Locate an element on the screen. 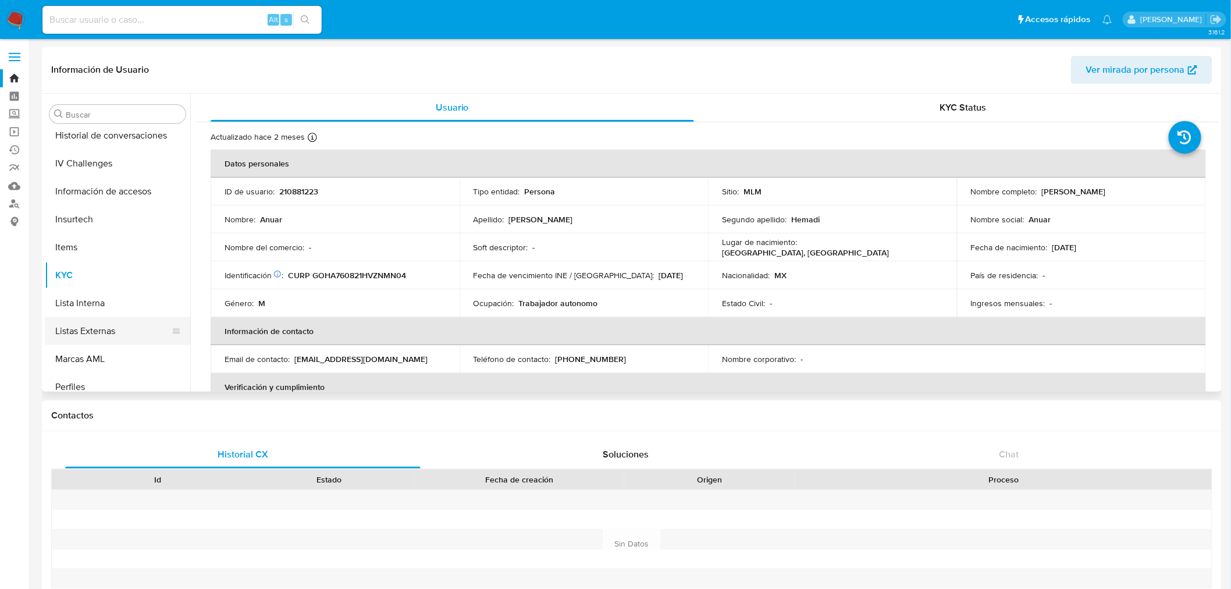 The height and width of the screenshot is (589, 1231). input: Buscar usuario o caso... is located at coordinates (182, 20).